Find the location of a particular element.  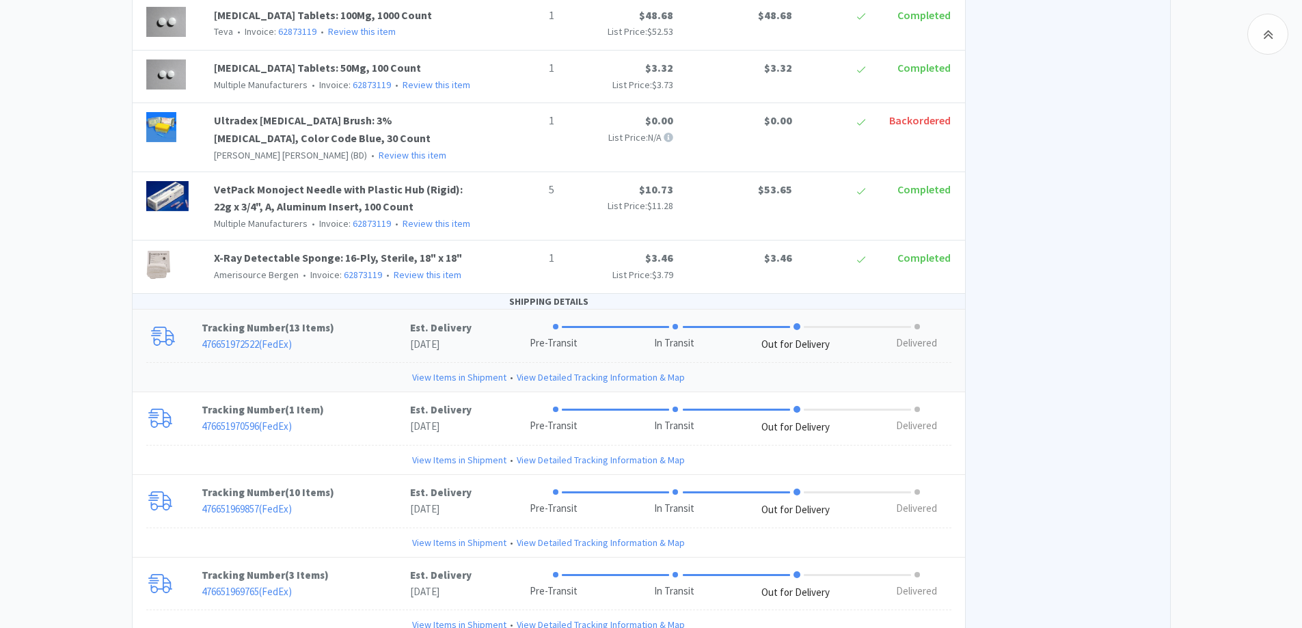

span: 3 Items is located at coordinates (307, 575).